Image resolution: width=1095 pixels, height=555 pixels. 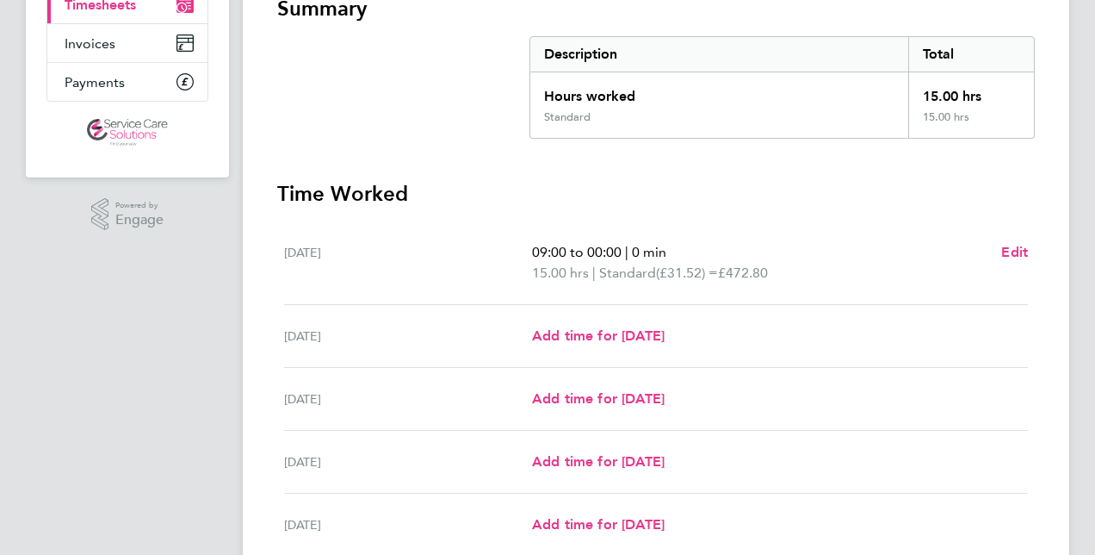 What do you see at coordinates (140, 220) in the screenshot?
I see `span: Engage` at bounding box center [140, 220].